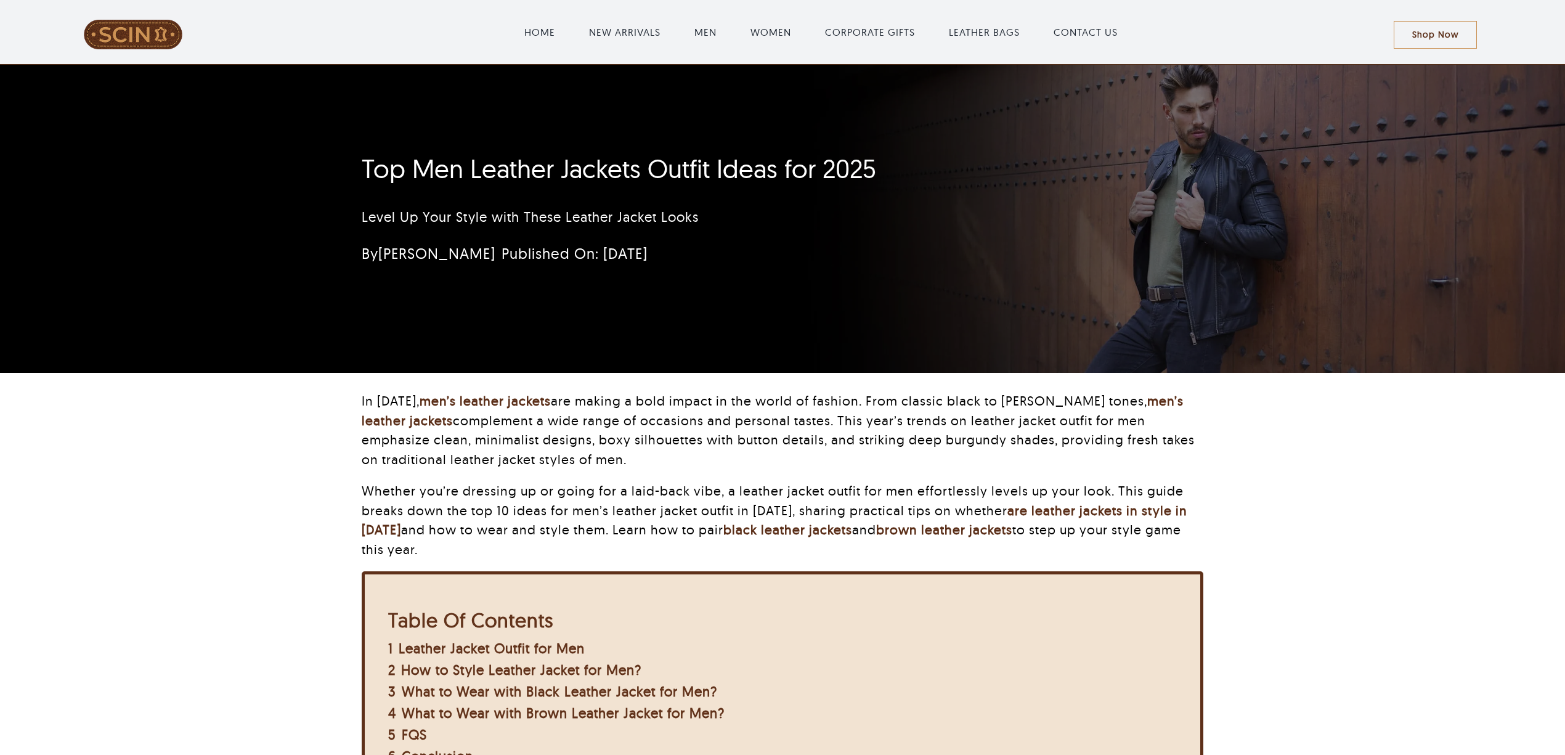 This screenshot has height=755, width=1565. What do you see at coordinates (771, 32) in the screenshot?
I see `span: WOMEN` at bounding box center [771, 32].